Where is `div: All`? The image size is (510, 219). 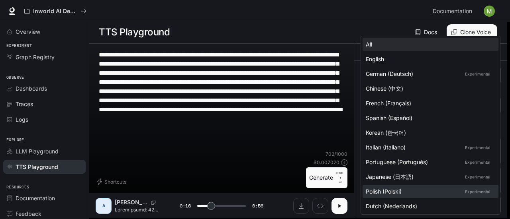 div: All is located at coordinates (429, 44).